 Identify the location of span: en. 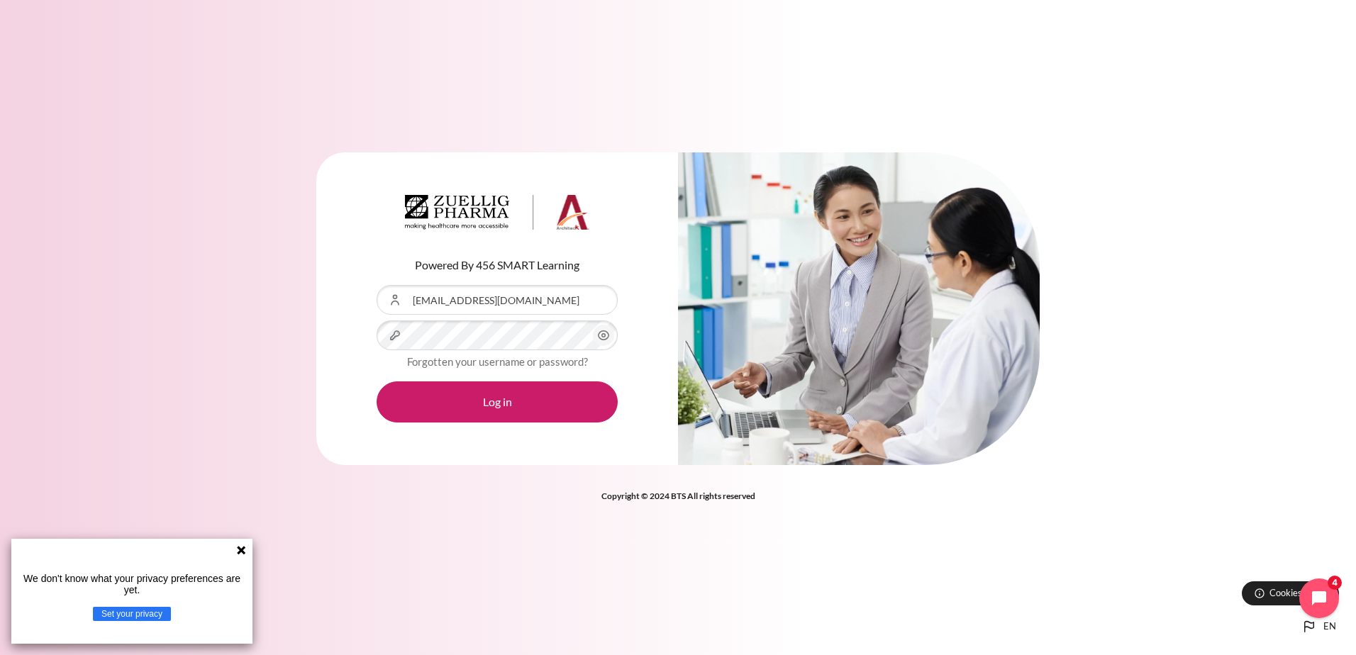
(1330, 627).